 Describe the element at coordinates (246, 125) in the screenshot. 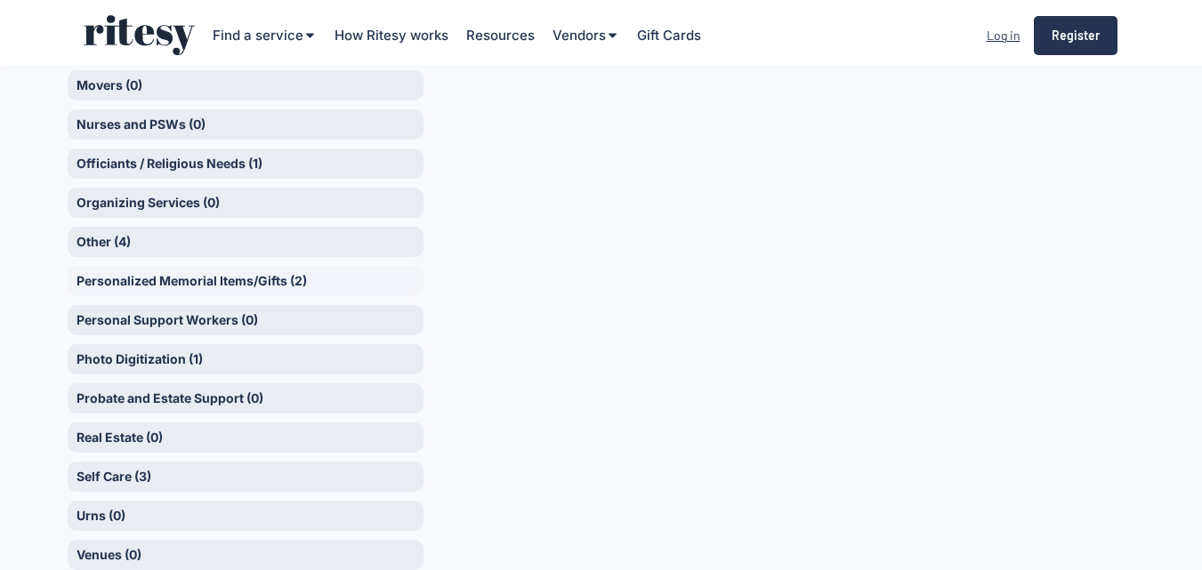

I see `div: Nurses and PSWs (0)` at that location.